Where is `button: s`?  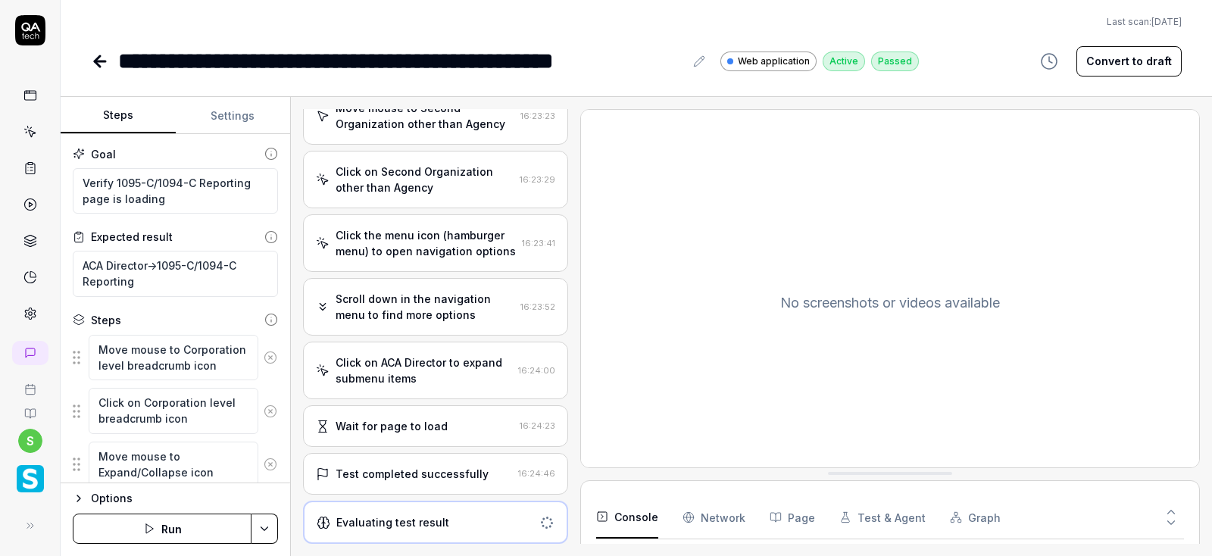 button: s is located at coordinates (30, 441).